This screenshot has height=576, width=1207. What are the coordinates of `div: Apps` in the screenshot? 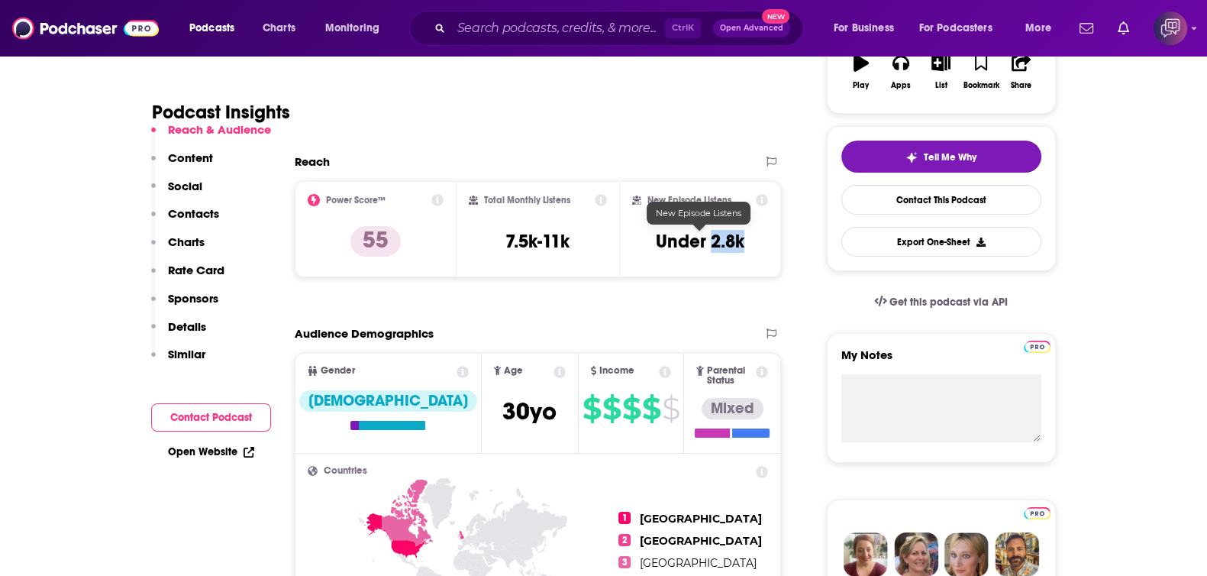 It's located at (901, 86).